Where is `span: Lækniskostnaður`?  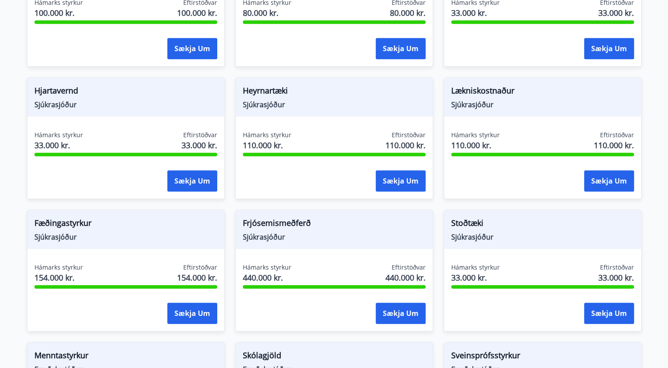 span: Lækniskostnaður is located at coordinates (542, 92).